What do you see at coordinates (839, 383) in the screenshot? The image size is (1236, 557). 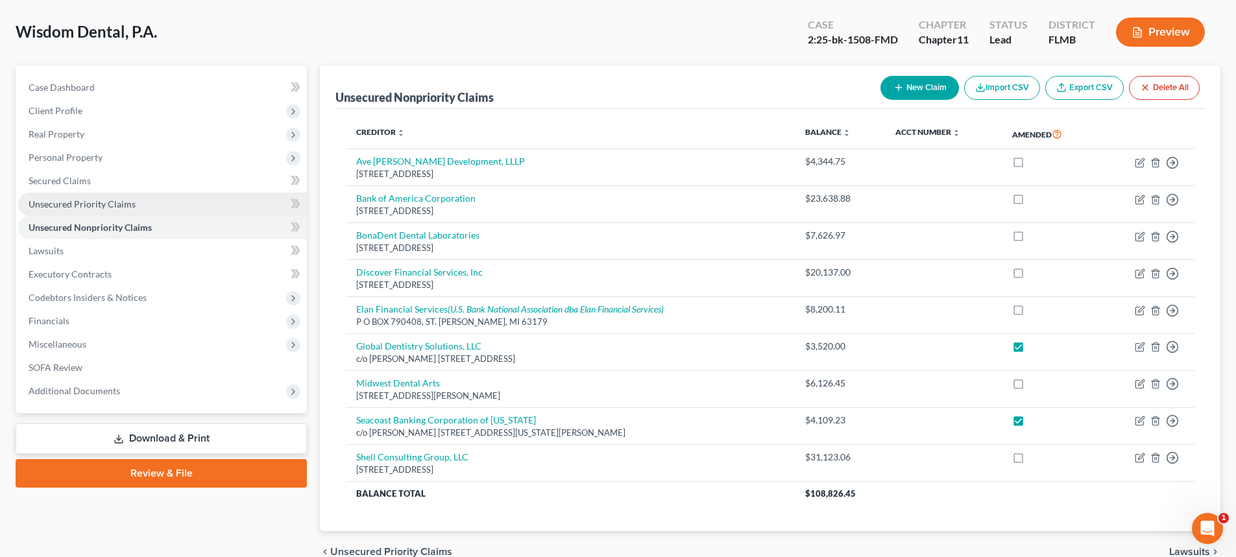 I see `div: $6,126.45` at bounding box center [839, 383].